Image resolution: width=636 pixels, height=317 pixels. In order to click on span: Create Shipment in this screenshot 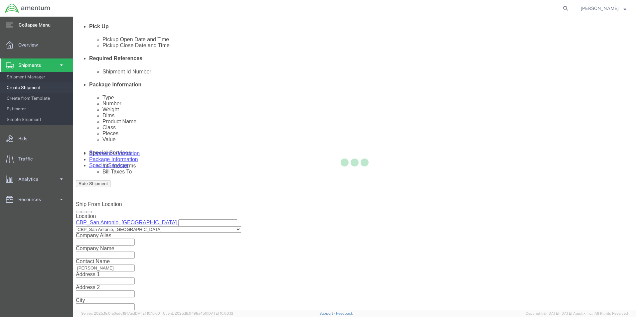, I will do `click(37, 88)`.